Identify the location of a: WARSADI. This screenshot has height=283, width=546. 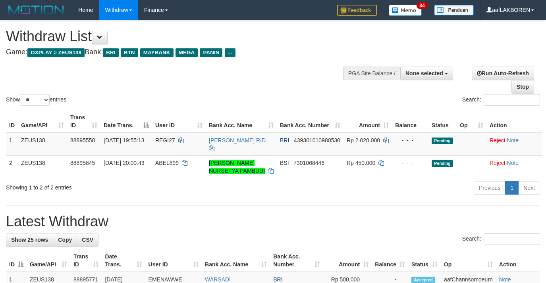
(217, 280).